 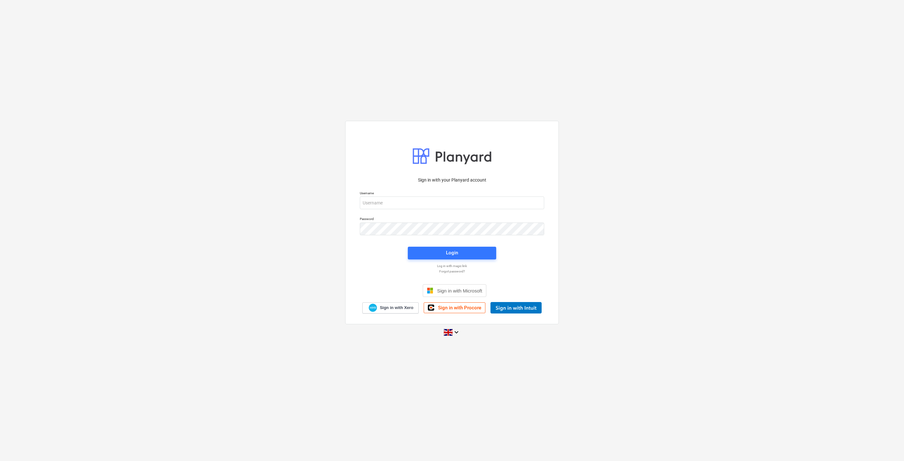 I want to click on a: Sign in with Xero, so click(x=391, y=308).